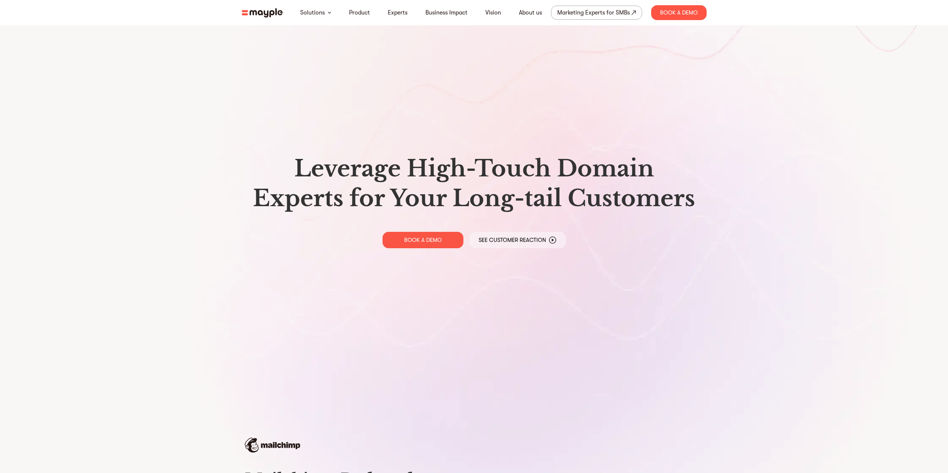  Describe the element at coordinates (596, 13) in the screenshot. I see `a: Marketing Experts for SMBs` at that location.